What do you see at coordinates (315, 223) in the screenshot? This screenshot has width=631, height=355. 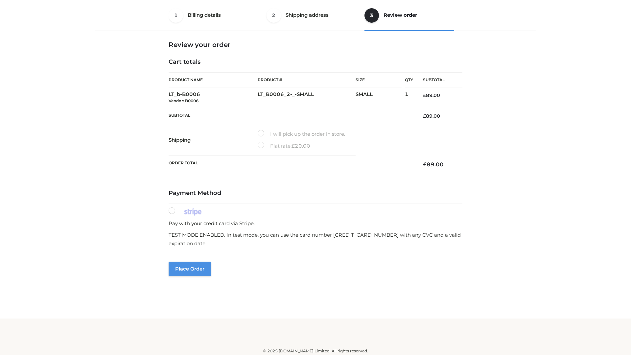 I see `p: Pay with your credit card via Stripe.` at bounding box center [315, 223].